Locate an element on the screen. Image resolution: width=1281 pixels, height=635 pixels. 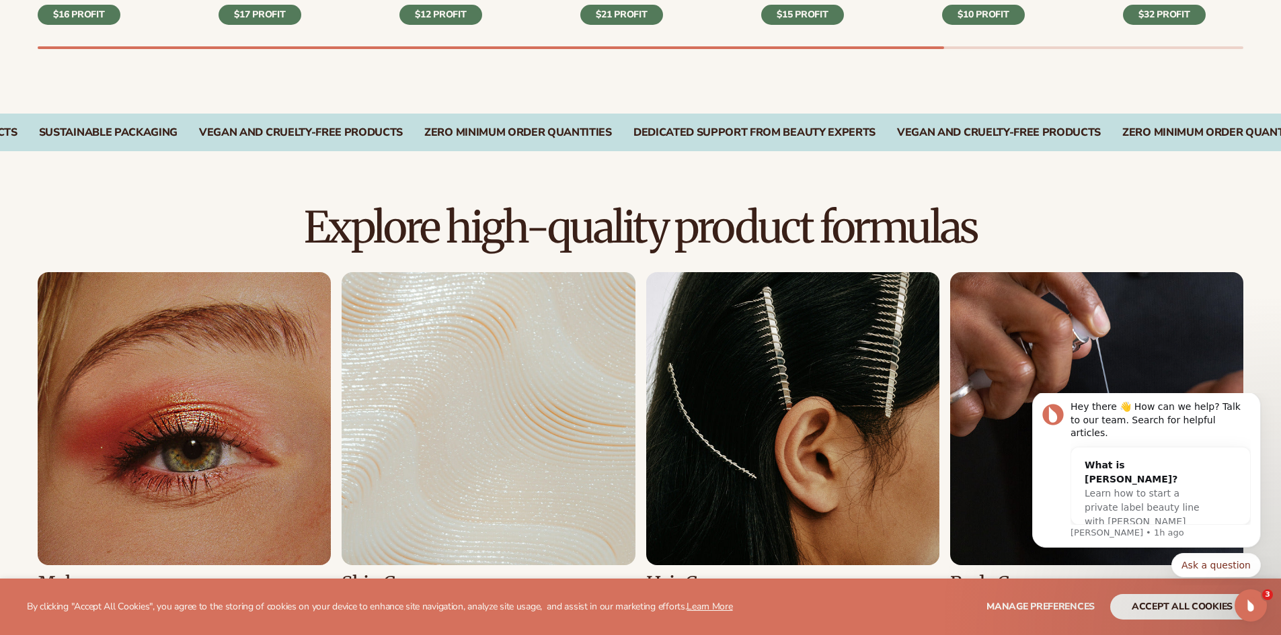
div: 2 / 8 is located at coordinates (488, 433).